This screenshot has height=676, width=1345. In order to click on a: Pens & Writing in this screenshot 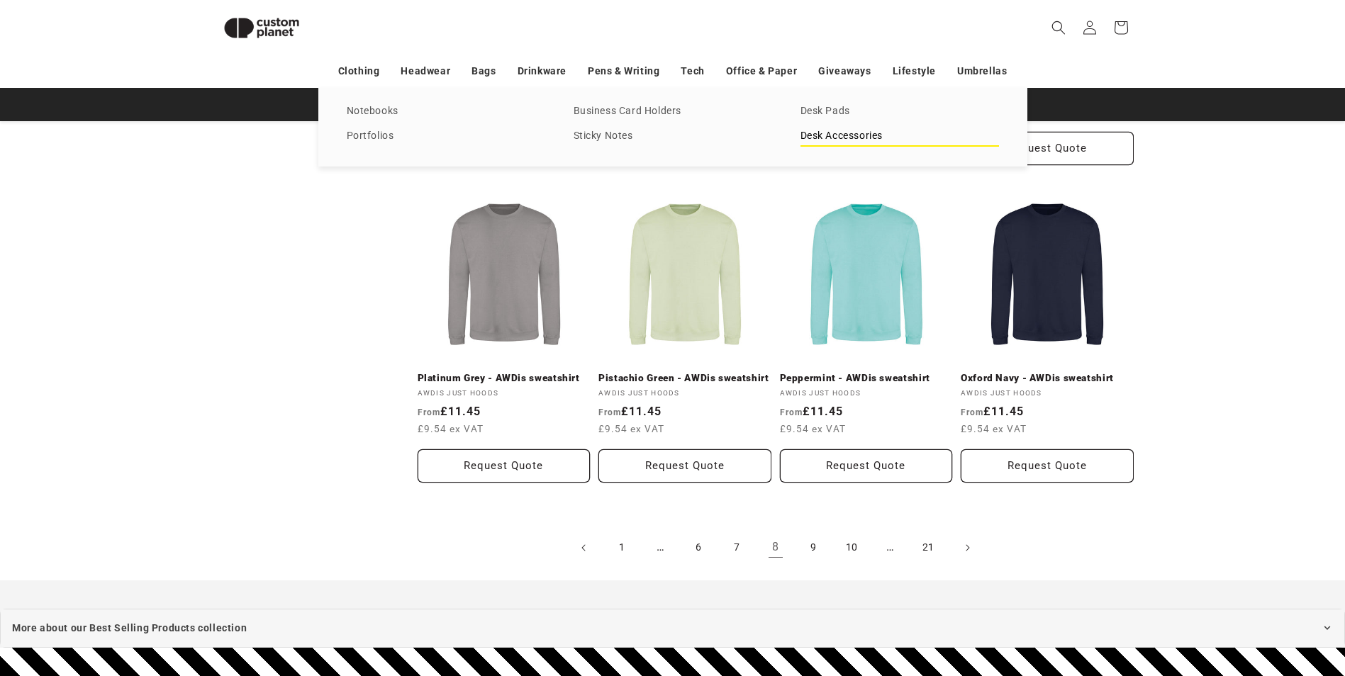, I will do `click(623, 71)`.